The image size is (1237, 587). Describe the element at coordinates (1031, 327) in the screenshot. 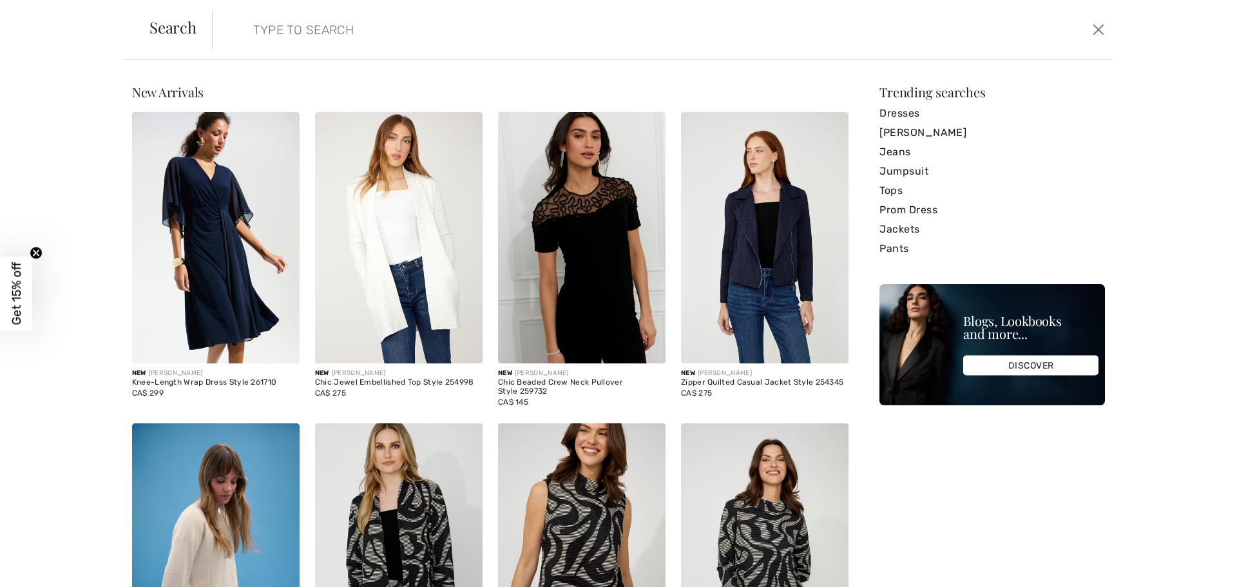

I see `div: Blogs, Lookbooks and more...` at that location.